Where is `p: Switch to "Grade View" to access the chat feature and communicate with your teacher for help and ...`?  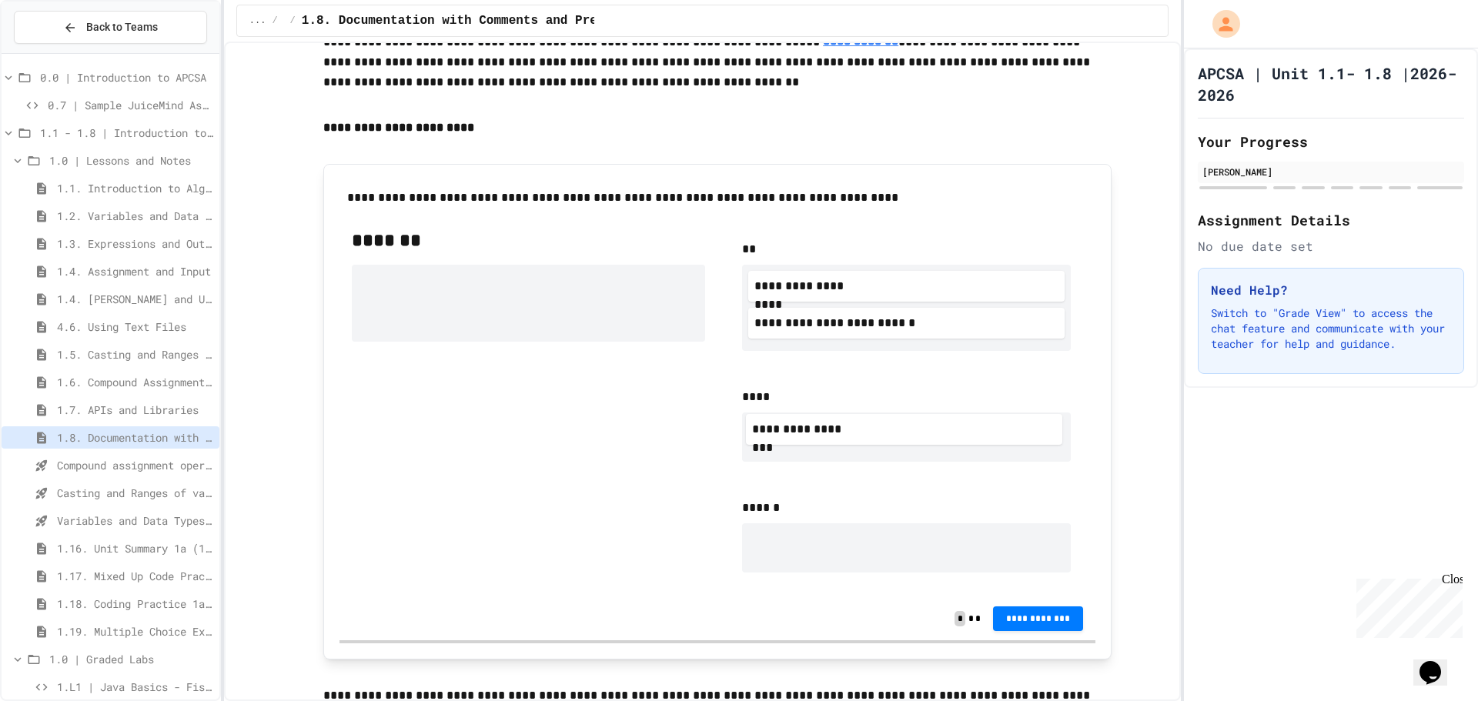 p: Switch to "Grade View" to access the chat feature and communicate with your teacher for help and ... is located at coordinates (1331, 329).